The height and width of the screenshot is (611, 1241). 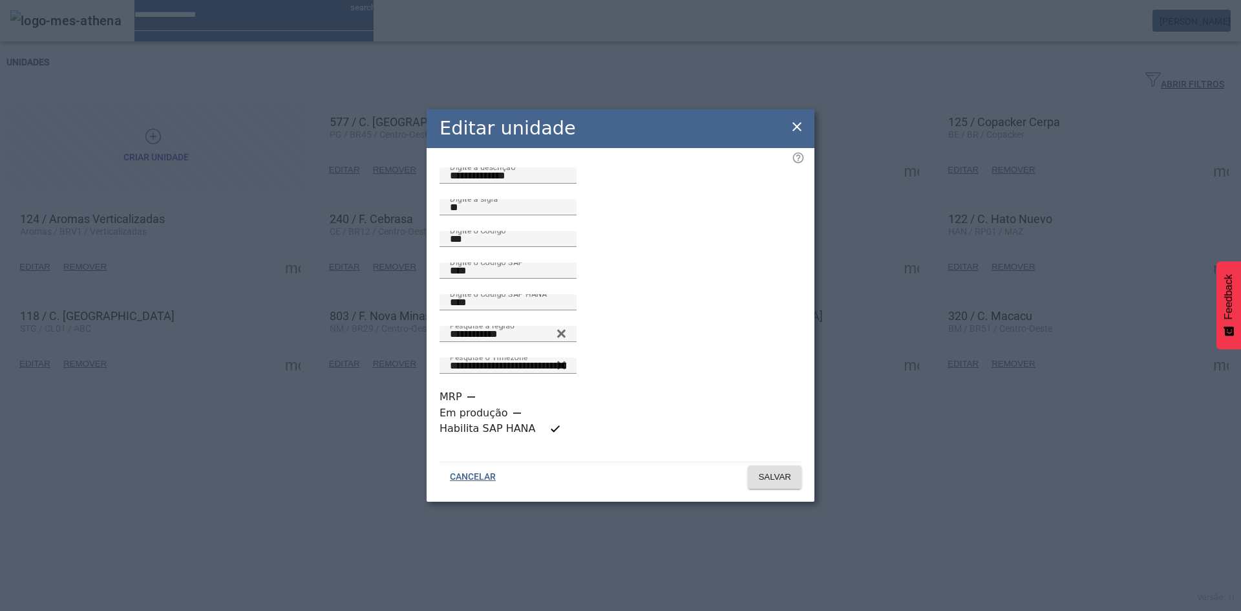 What do you see at coordinates (452, 397) in the screenshot?
I see `label: MRP` at bounding box center [452, 397].